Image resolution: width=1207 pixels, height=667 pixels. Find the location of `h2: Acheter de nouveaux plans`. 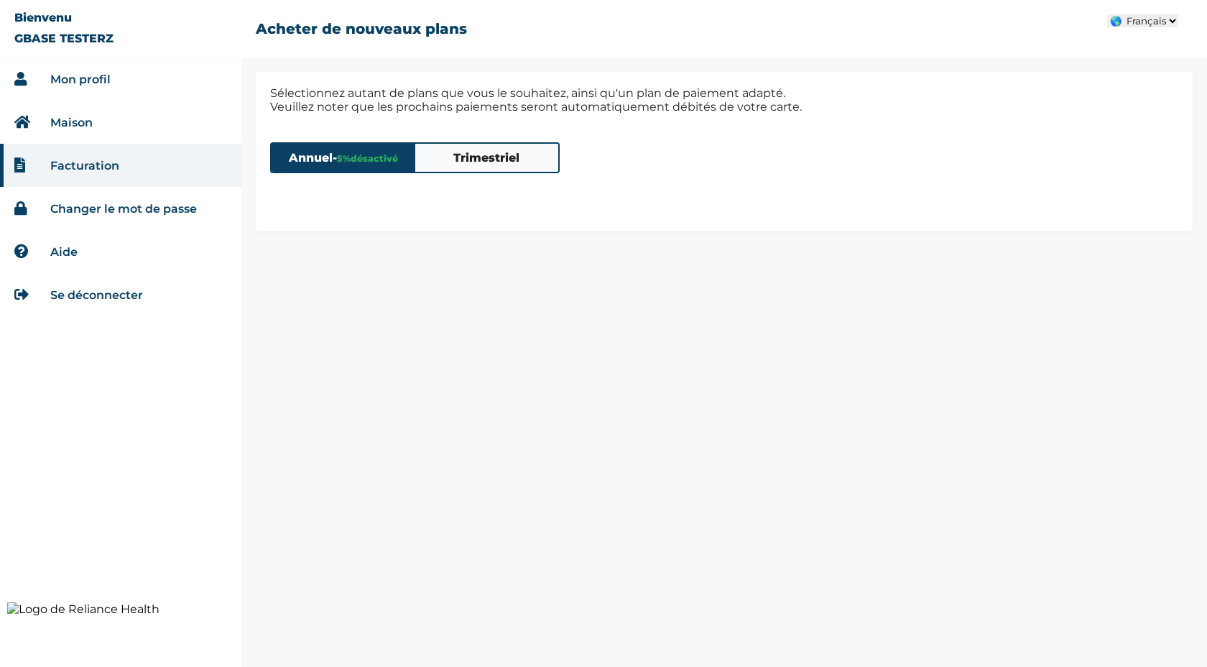

h2: Acheter de nouveaux plans is located at coordinates (361, 29).